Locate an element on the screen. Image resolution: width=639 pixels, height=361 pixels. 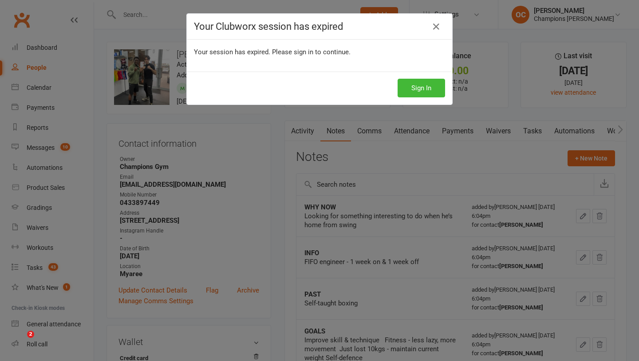
a: Close is located at coordinates (436, 27).